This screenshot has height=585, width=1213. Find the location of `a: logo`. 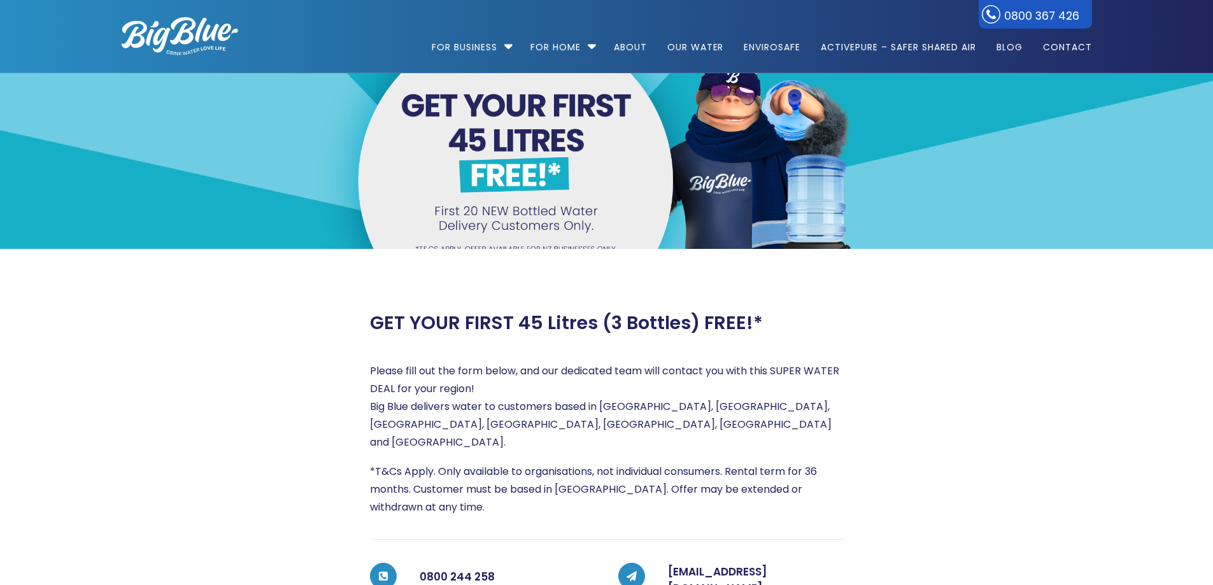

a: logo is located at coordinates (179, 36).